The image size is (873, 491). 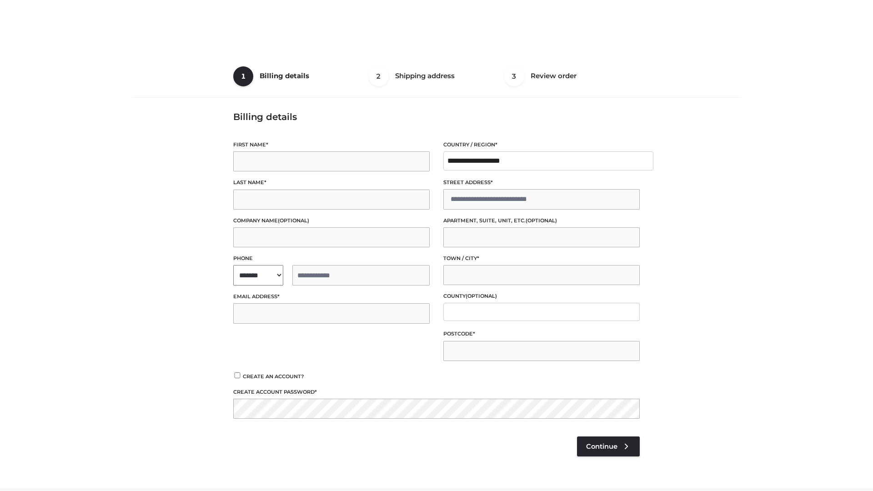 What do you see at coordinates (331, 296) in the screenshot?
I see `label: Email address` at bounding box center [331, 296].